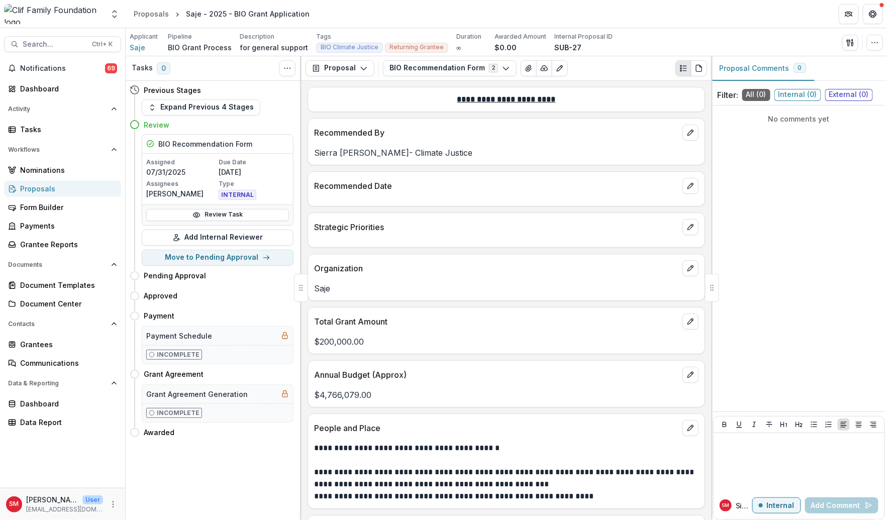 This screenshot has height=520, width=887. What do you see at coordinates (181, 184) in the screenshot?
I see `p: Assignees` at bounding box center [181, 184].